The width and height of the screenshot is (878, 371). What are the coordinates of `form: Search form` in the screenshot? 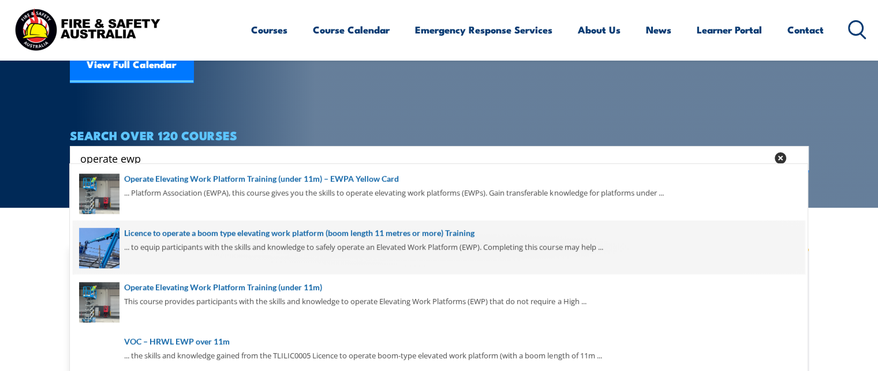 It's located at (426, 158).